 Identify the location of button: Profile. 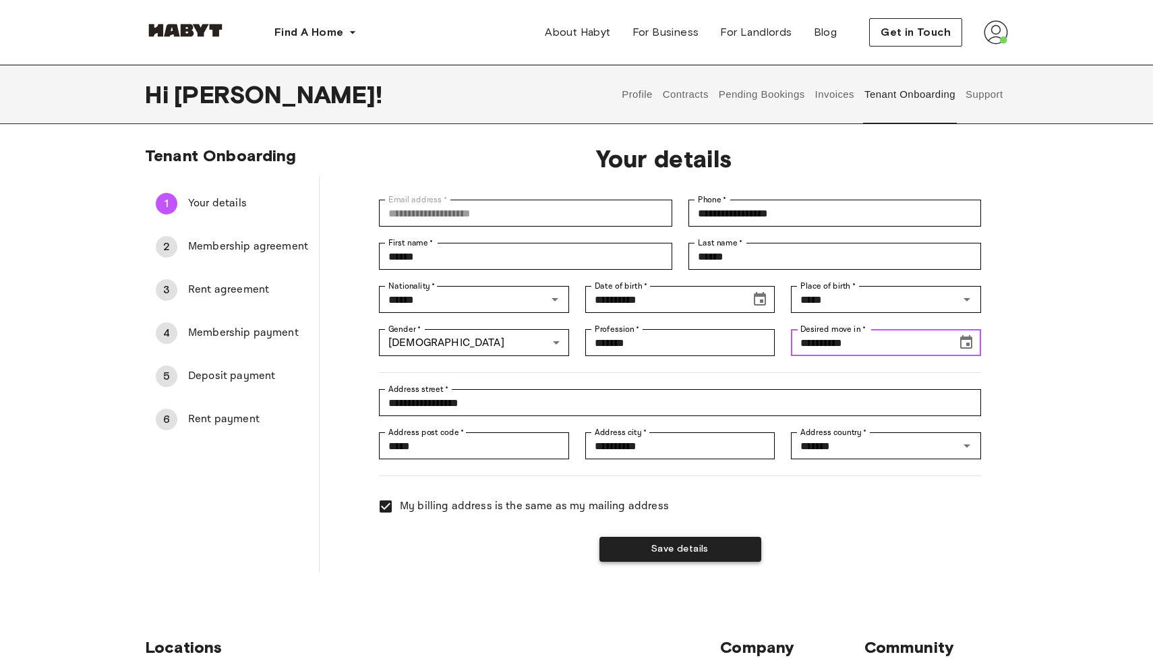
(637, 94).